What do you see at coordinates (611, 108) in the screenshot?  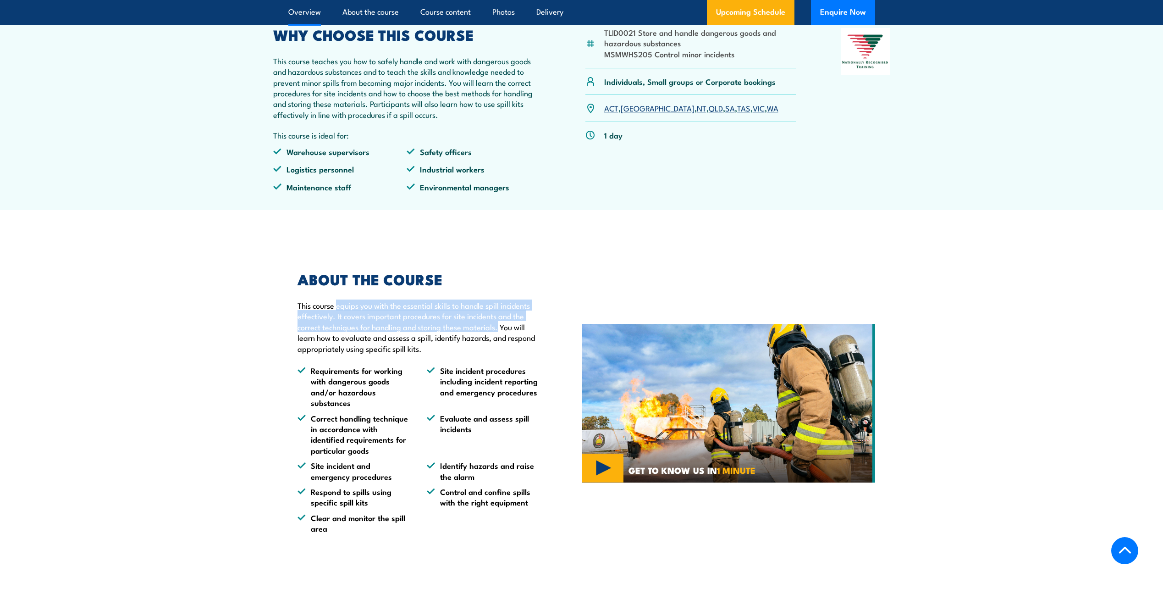 I see `a: ACT` at bounding box center [611, 108].